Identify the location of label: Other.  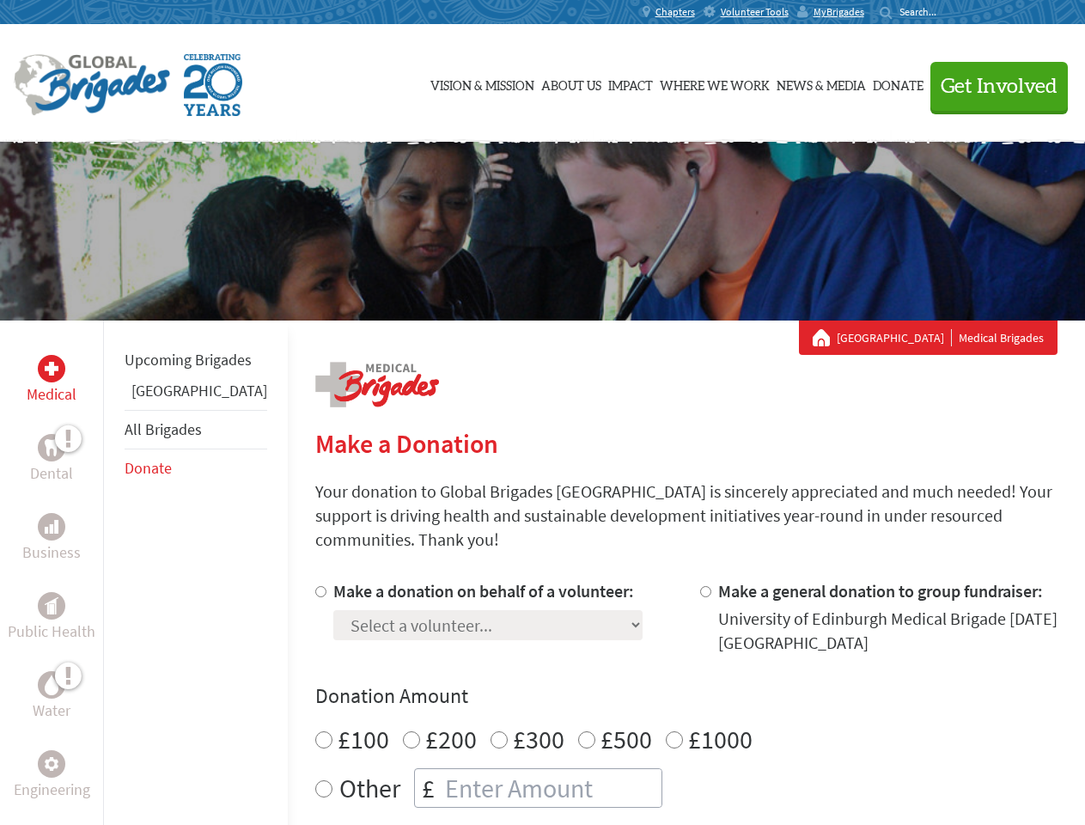
(369, 788).